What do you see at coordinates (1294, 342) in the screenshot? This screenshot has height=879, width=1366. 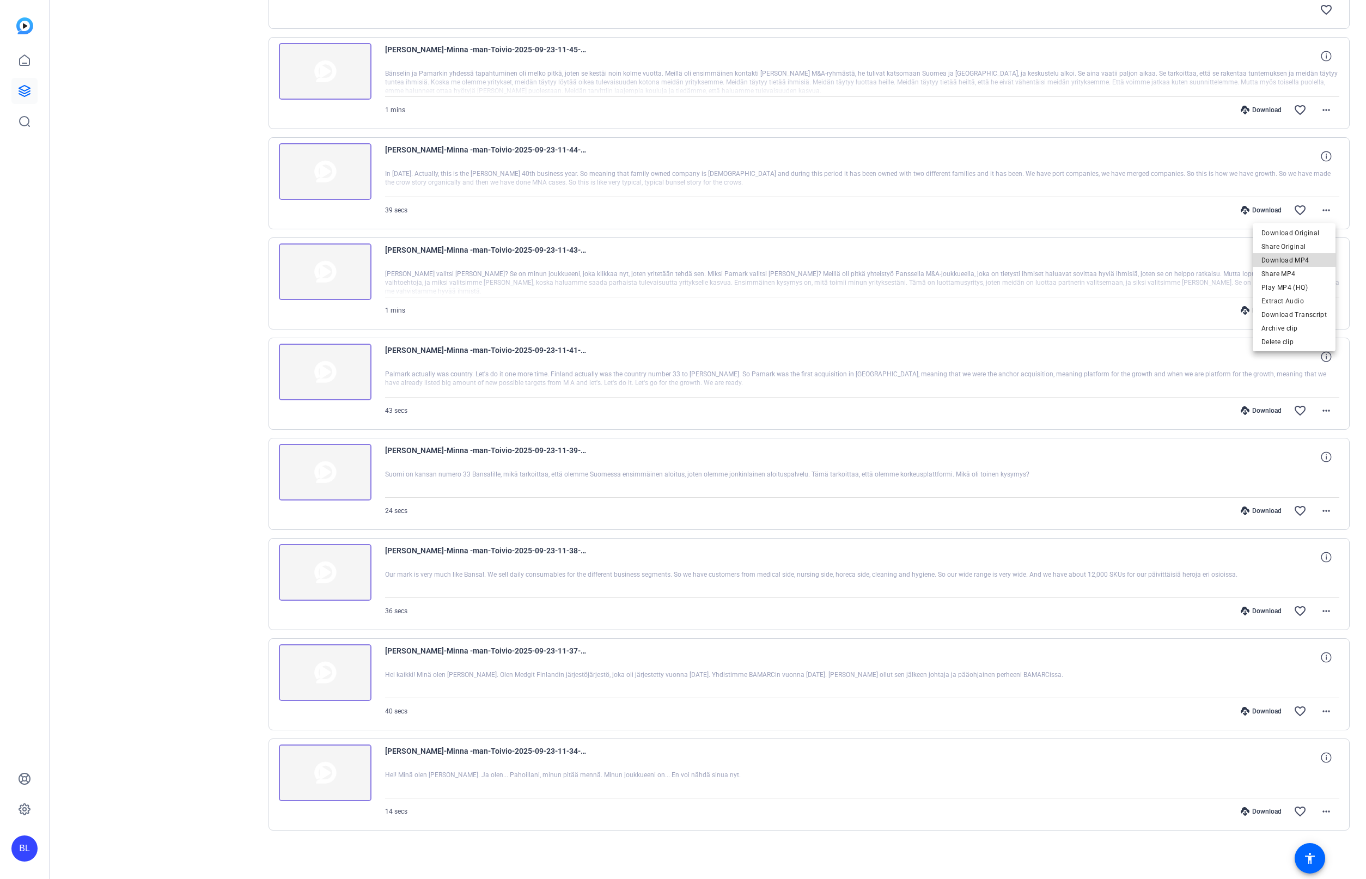 I see `span: Delete clip` at bounding box center [1294, 342].